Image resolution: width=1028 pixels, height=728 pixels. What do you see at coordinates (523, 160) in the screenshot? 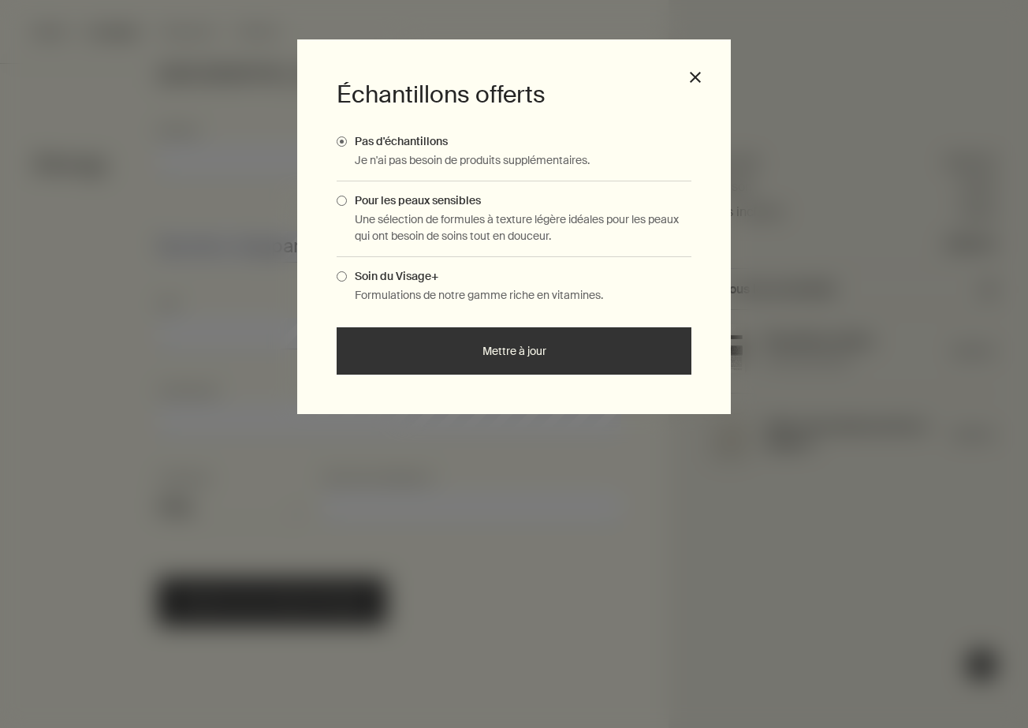
I see `p: Je n'ai pas besoin de produits supplémentaires.` at bounding box center [523, 160].